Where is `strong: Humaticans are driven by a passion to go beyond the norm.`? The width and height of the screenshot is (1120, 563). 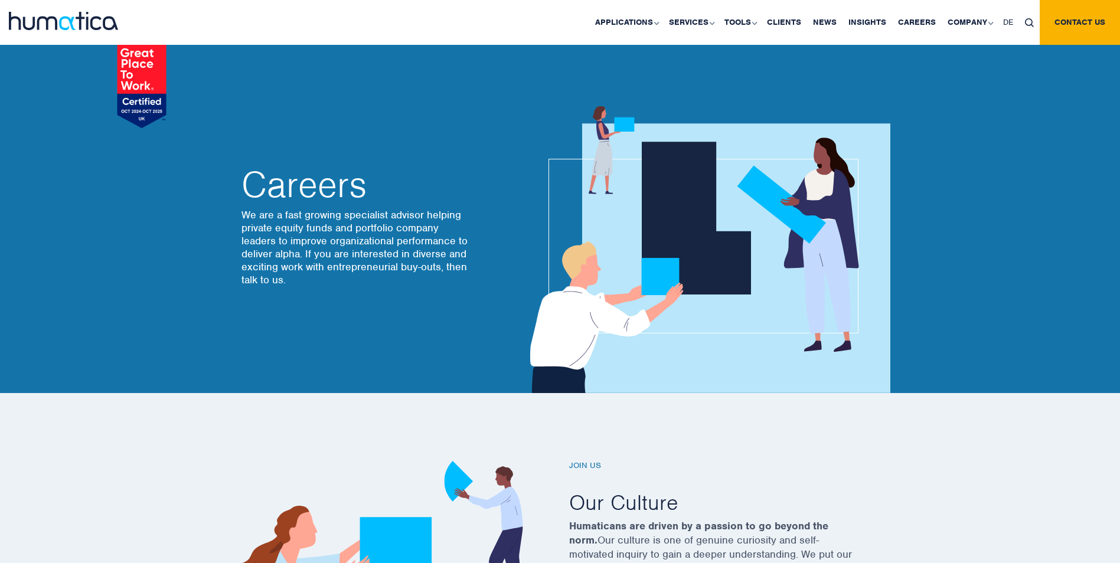 strong: Humaticans are driven by a passion to go beyond the norm. is located at coordinates (699, 533).